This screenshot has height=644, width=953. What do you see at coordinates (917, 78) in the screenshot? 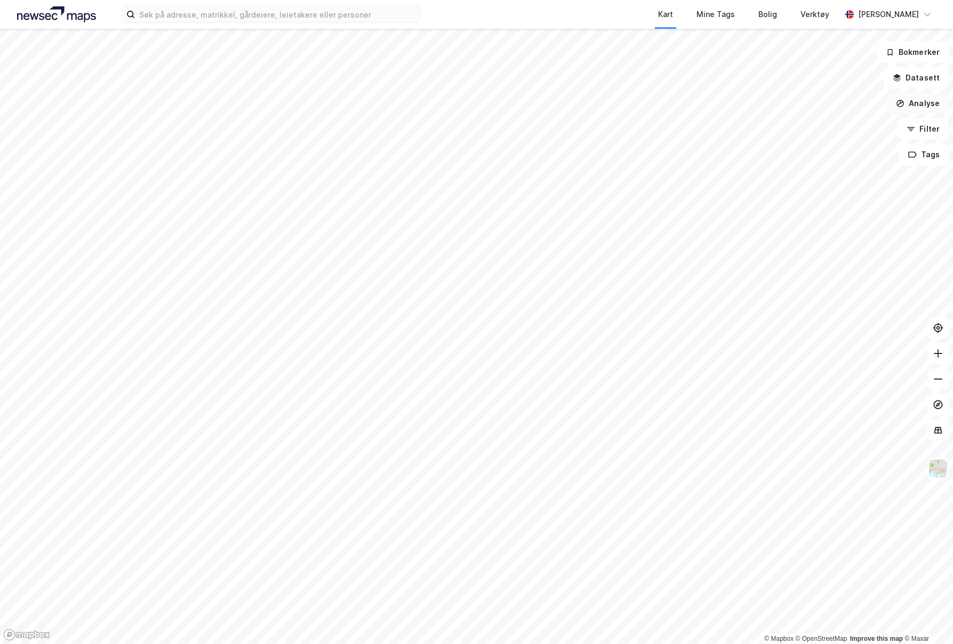
I see `button: Datasett` at bounding box center [917, 78].